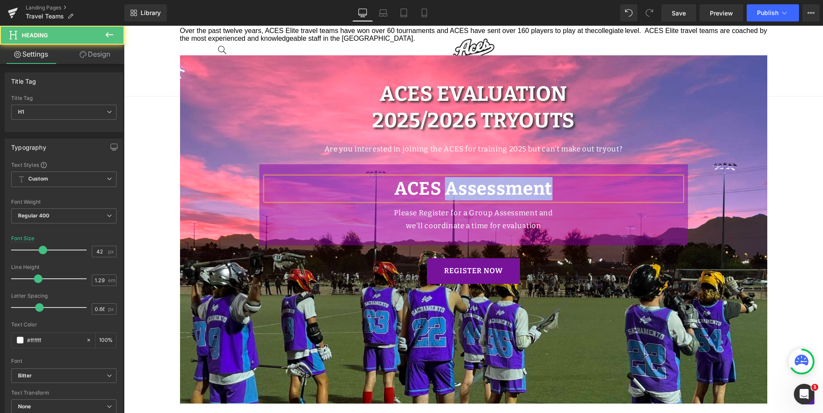 The height and width of the screenshot is (413, 823). What do you see at coordinates (150, 13) in the screenshot?
I see `span: Library` at bounding box center [150, 13].